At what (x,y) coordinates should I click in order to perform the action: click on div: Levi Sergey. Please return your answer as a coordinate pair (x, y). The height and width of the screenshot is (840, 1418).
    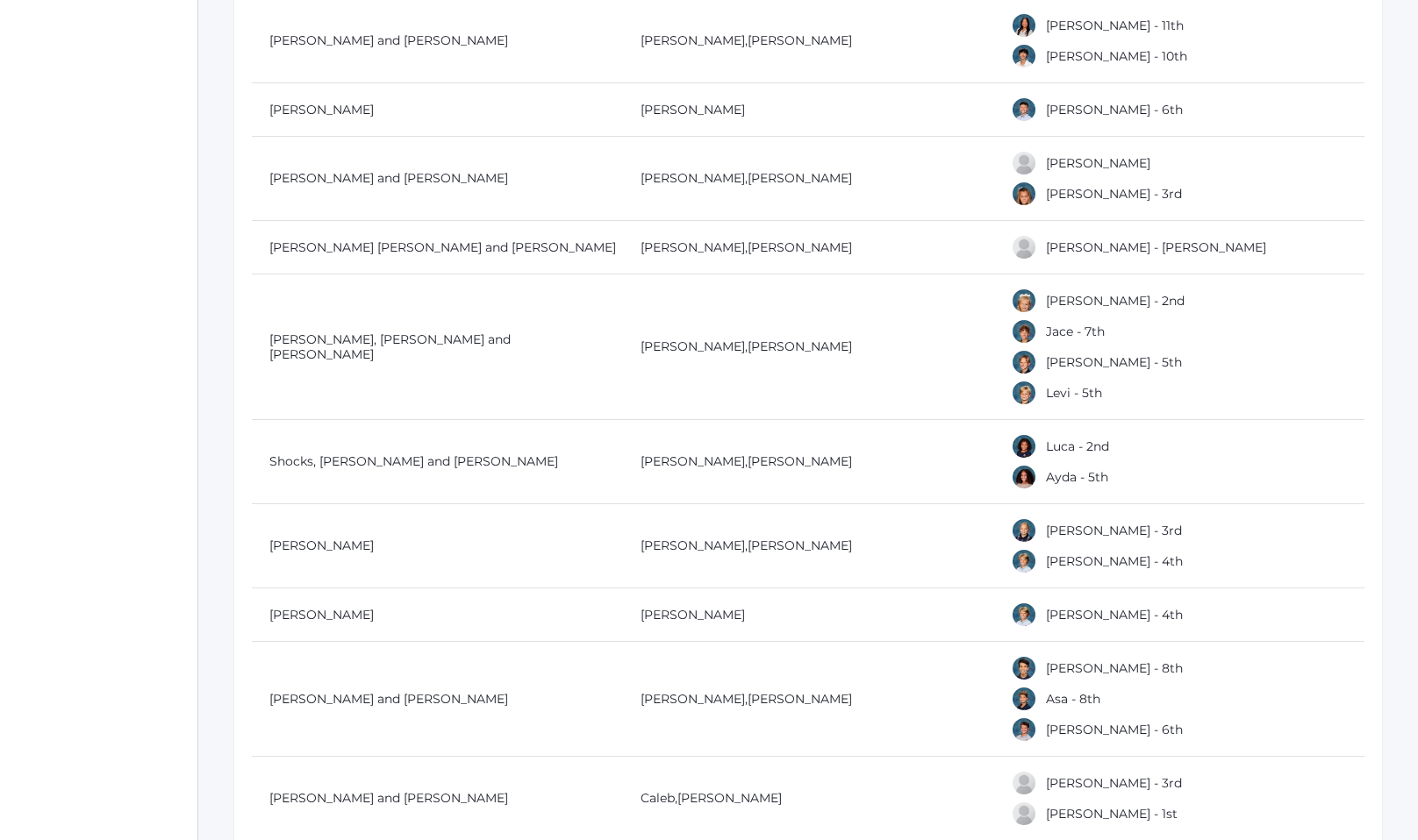
    Looking at the image, I should click on (1024, 393).